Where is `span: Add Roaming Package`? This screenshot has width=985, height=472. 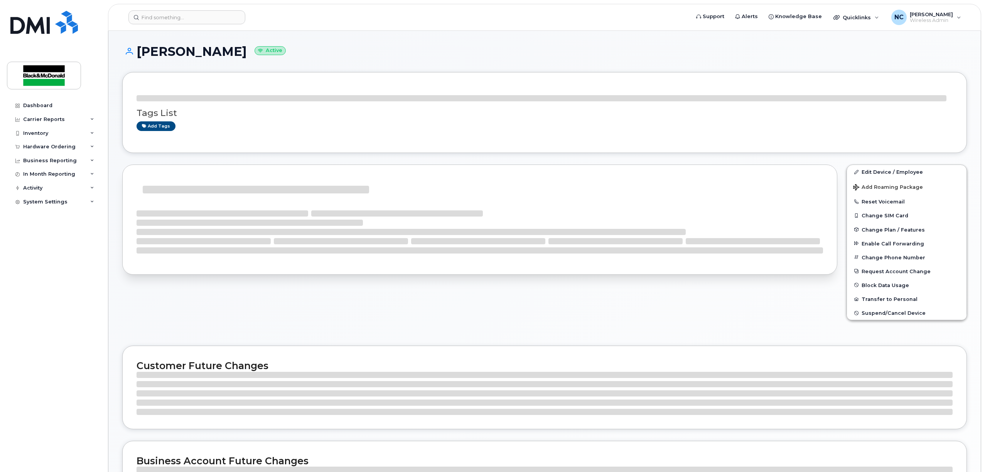 span: Add Roaming Package is located at coordinates (888, 188).